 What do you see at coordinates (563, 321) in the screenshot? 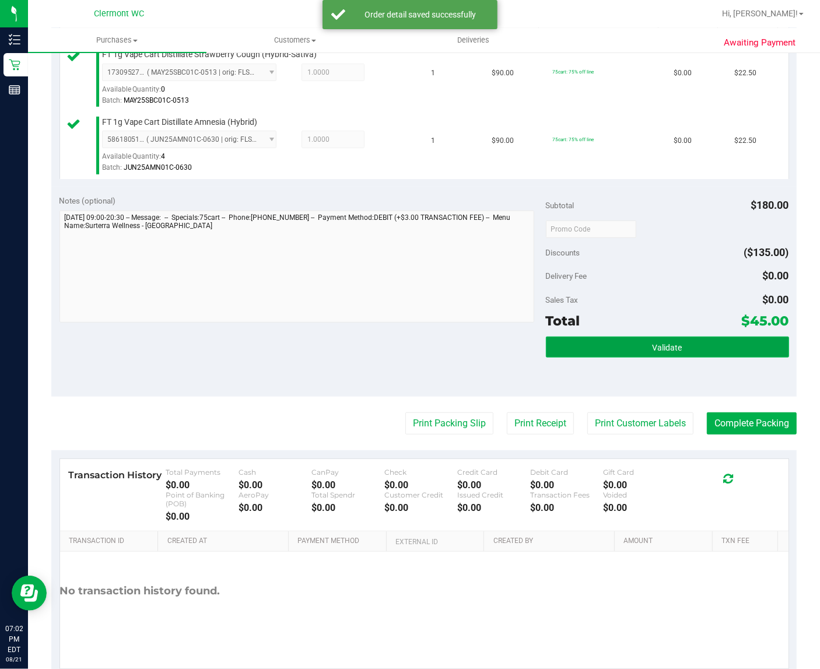
I see `span: Total` at bounding box center [563, 321].